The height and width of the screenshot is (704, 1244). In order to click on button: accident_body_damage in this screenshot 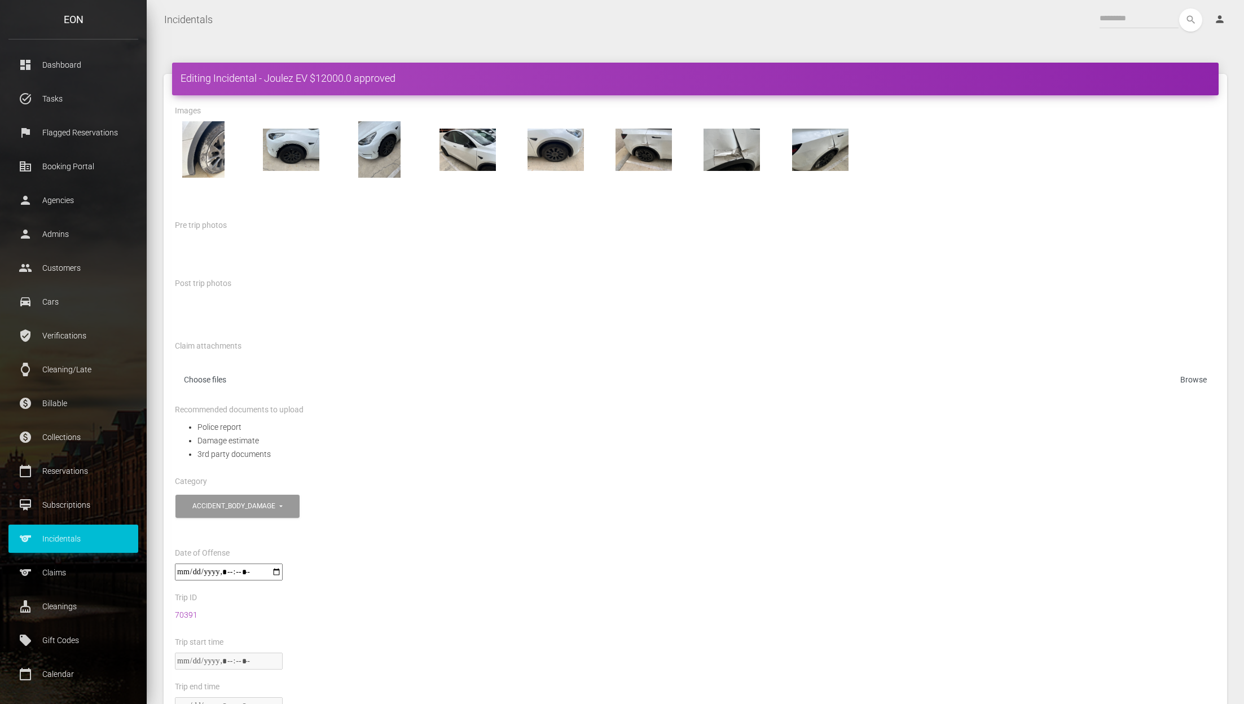, I will do `click(237, 506)`.